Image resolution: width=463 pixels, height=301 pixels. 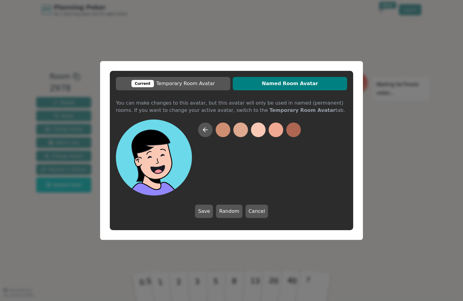 I want to click on span: Temporary Room Avatar, so click(x=173, y=84).